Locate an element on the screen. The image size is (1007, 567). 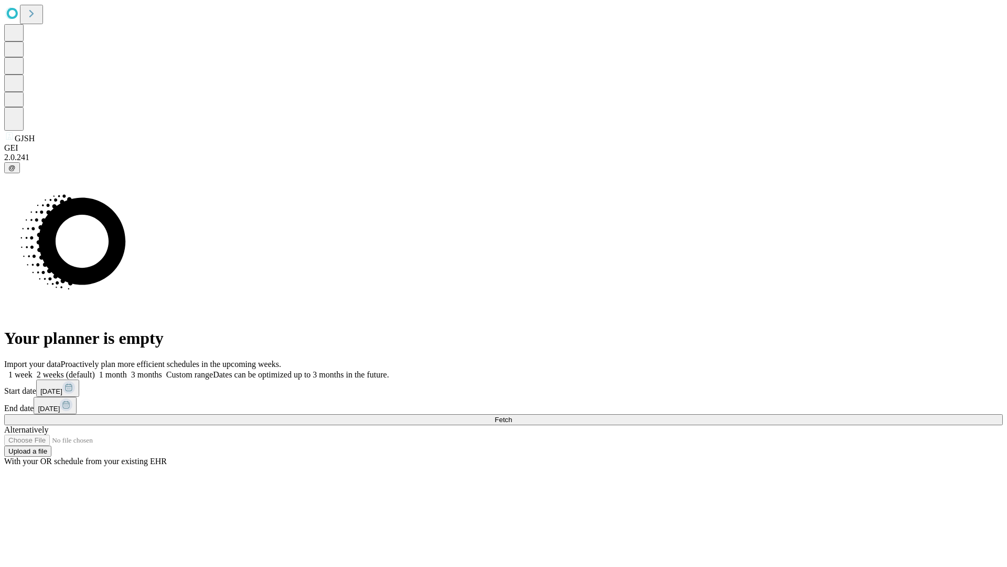
span: With your OR schedule from your existing EHR is located at coordinates (86, 461).